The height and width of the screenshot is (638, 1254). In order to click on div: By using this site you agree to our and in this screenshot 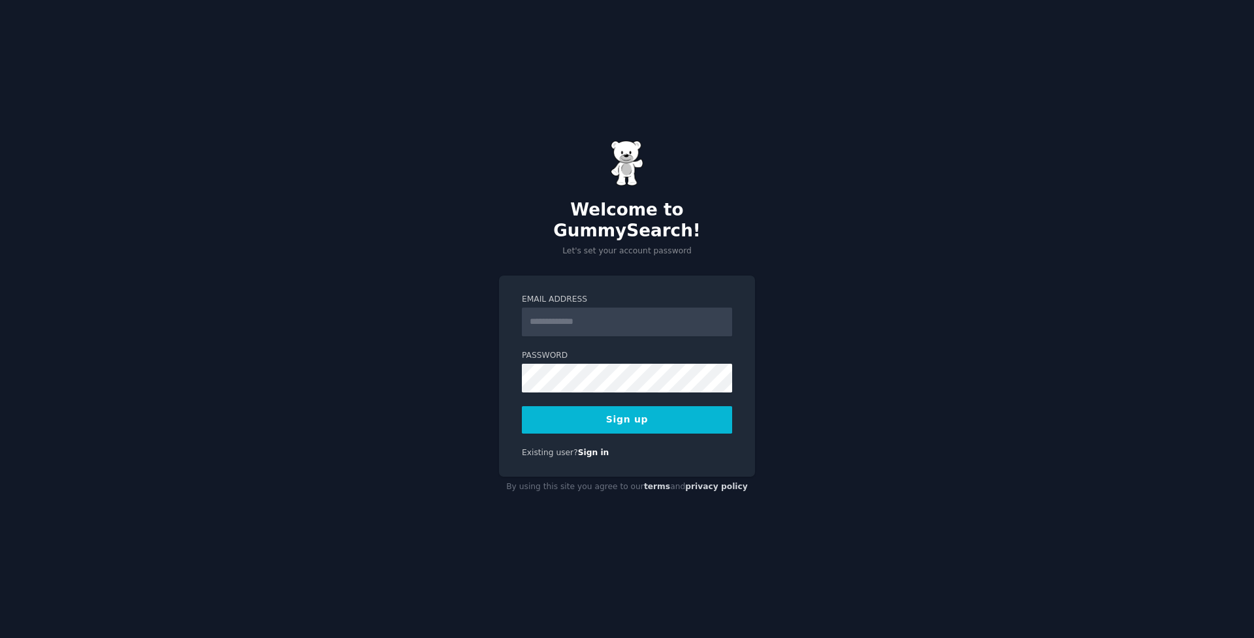, I will do `click(627, 487)`.